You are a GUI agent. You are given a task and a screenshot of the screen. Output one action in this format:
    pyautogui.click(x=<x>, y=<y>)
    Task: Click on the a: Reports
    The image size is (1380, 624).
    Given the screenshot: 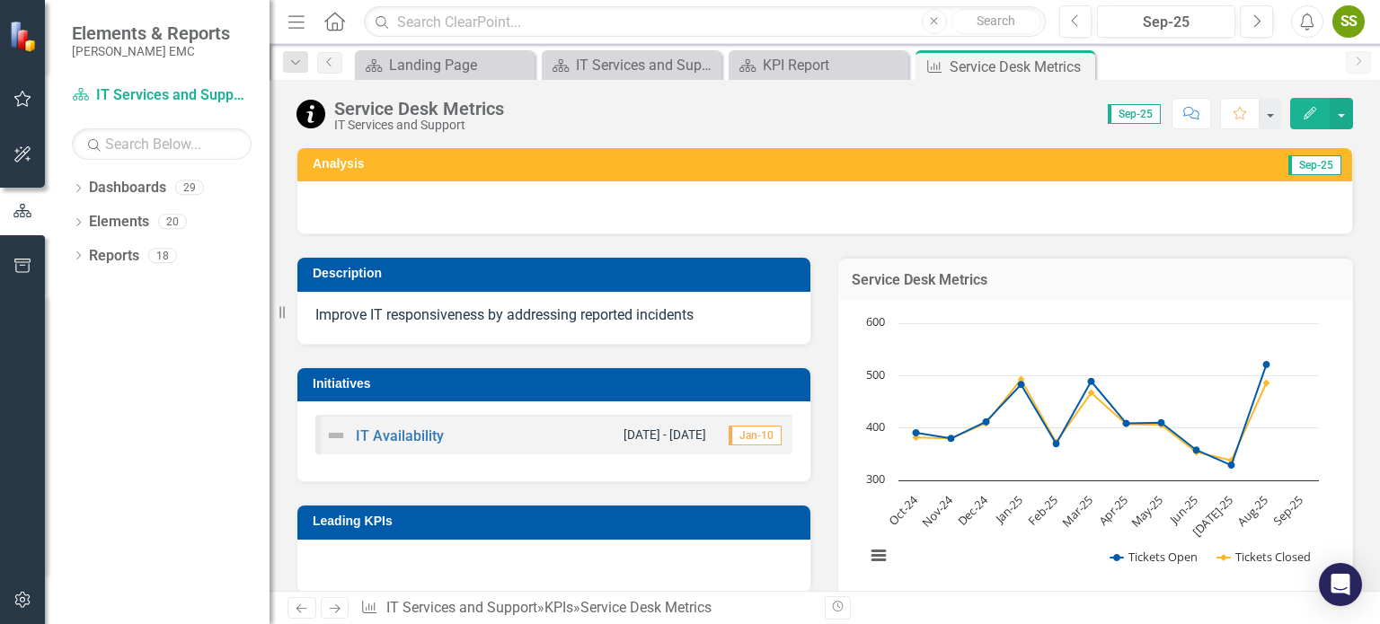 What is the action you would take?
    pyautogui.click(x=114, y=256)
    